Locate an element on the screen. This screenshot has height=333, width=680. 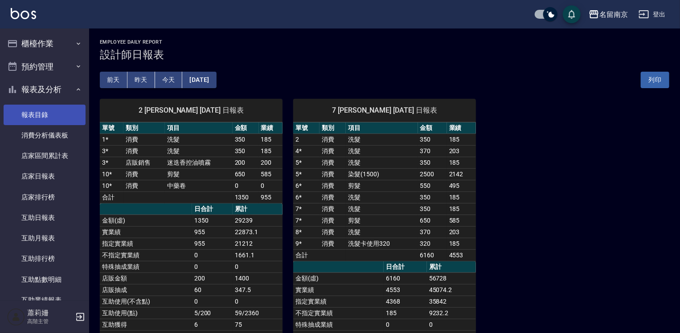
td: 迷迭香控油噴霧 is located at coordinates (199, 163).